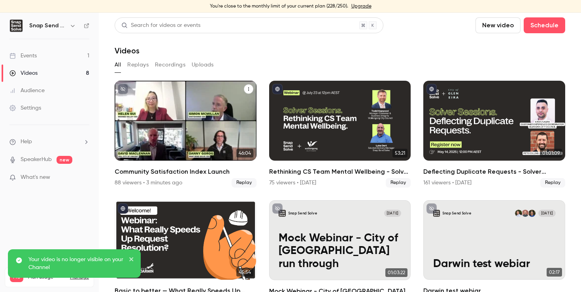 The image size is (581, 292). I want to click on button: All, so click(118, 65).